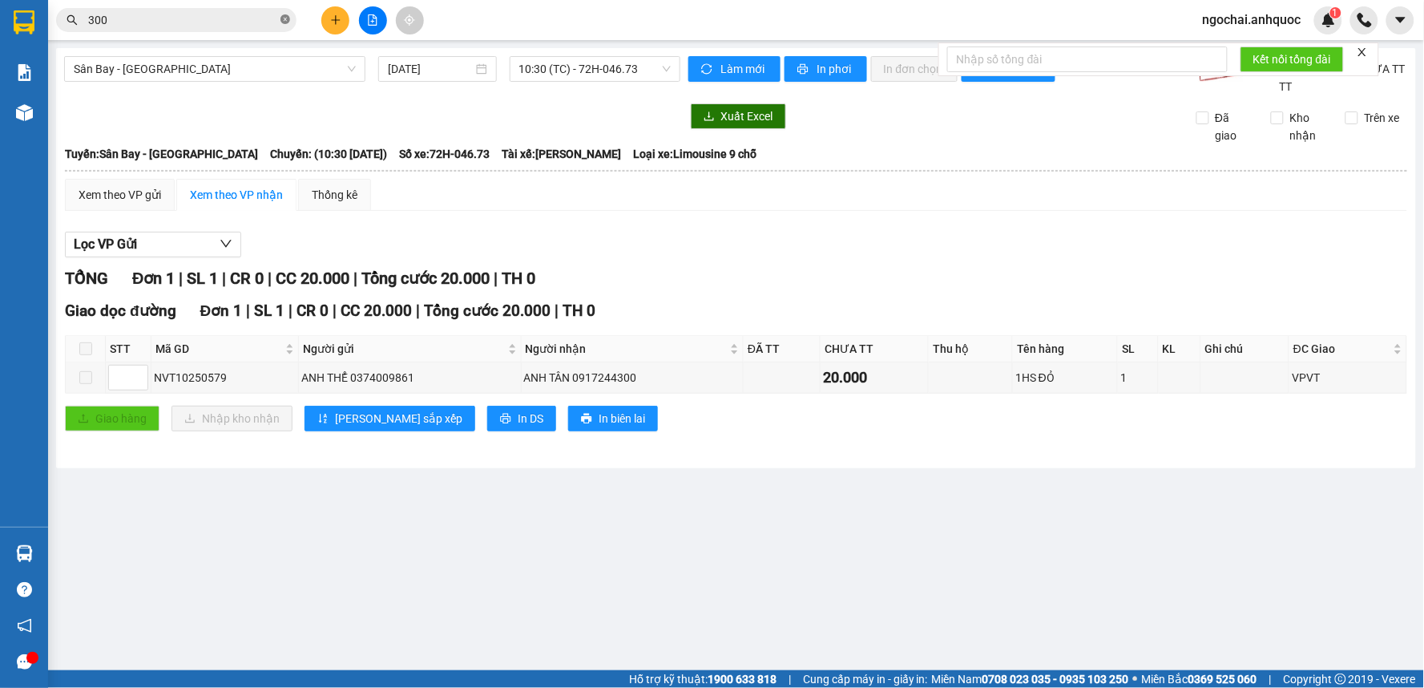 The image size is (1424, 688). I want to click on button: printerIn phơi, so click(826, 69).